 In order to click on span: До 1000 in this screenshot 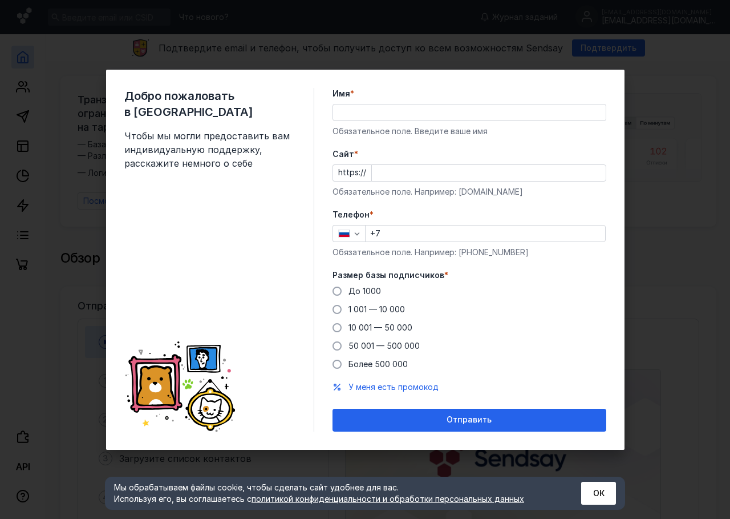, I will do `click(364, 290)`.